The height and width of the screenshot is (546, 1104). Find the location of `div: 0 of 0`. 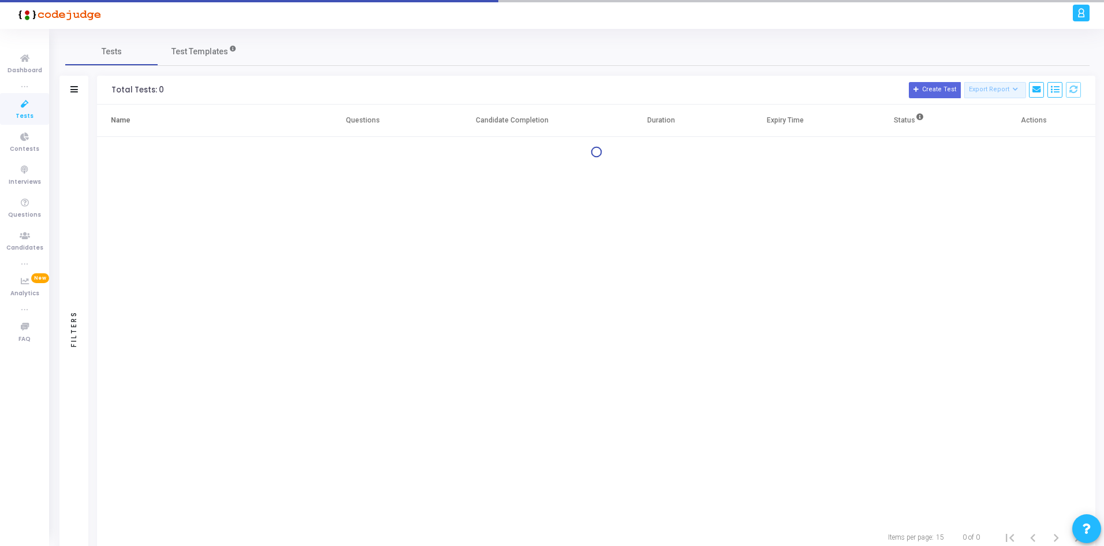

div: 0 of 0 is located at coordinates (971, 537).